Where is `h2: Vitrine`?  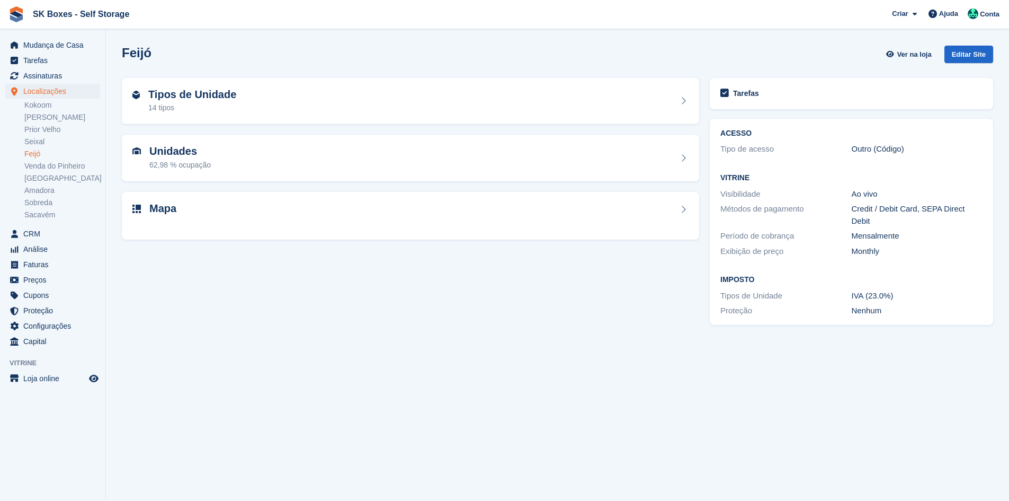 h2: Vitrine is located at coordinates (851, 178).